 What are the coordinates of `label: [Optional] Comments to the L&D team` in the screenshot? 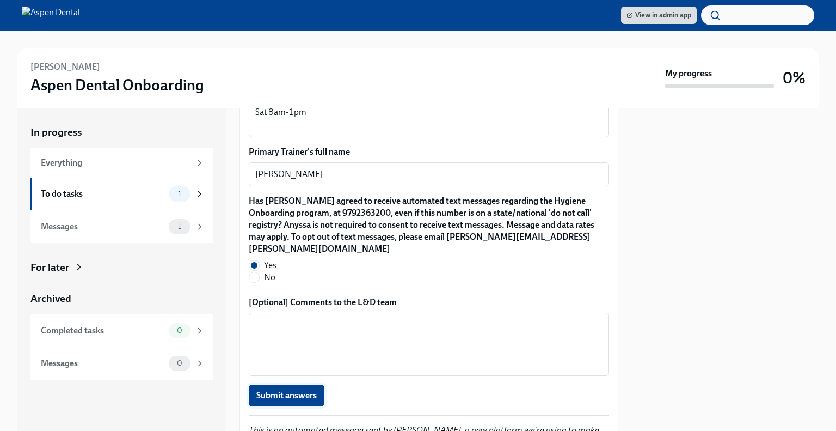 It's located at (429, 302).